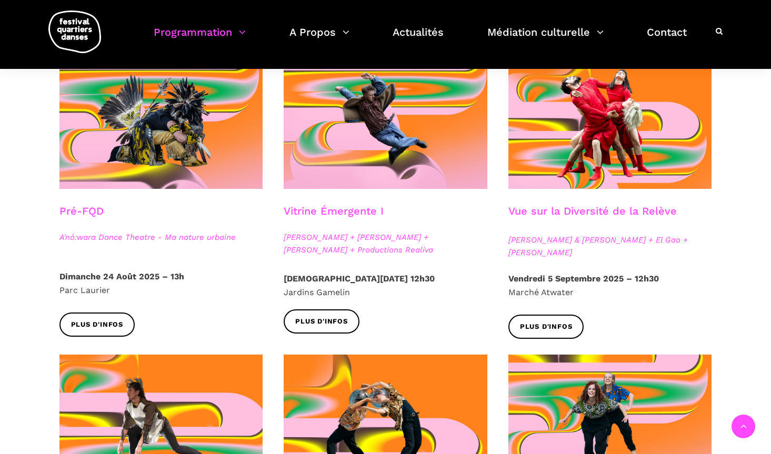 Image resolution: width=771 pixels, height=454 pixels. I want to click on p: Marché Atwater, so click(610, 285).